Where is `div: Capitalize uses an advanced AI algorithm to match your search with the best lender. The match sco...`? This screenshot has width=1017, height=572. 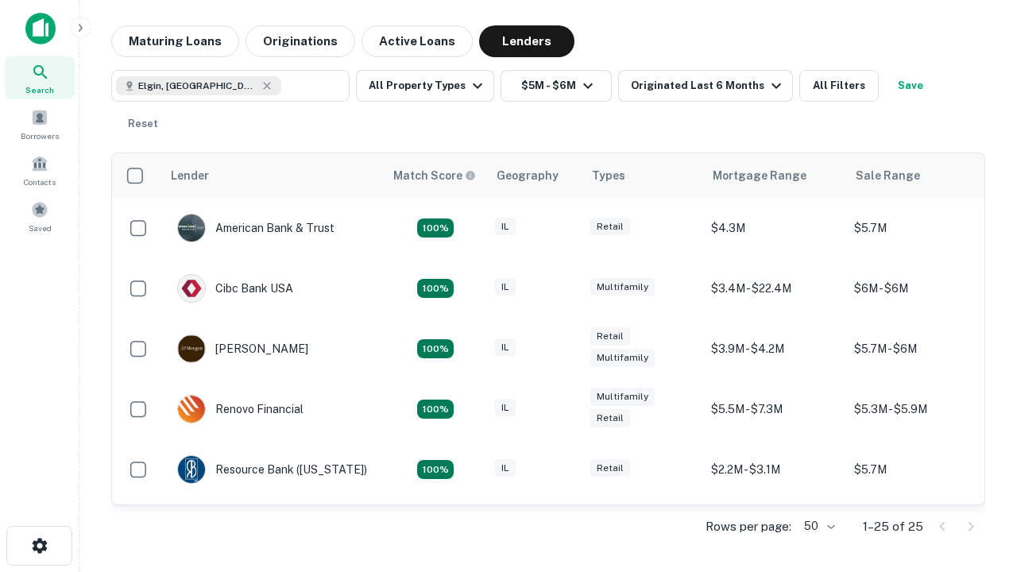
div: Capitalize uses an advanced AI algorithm to match your search with the best lender. The match sco... is located at coordinates (435, 176).